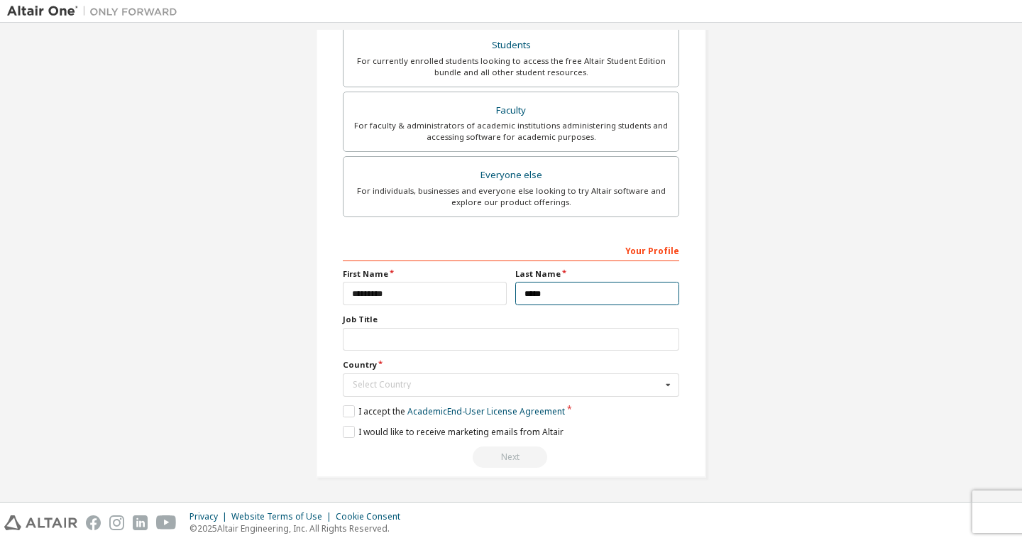 This screenshot has width=1022, height=543. What do you see at coordinates (166, 522) in the screenshot?
I see `img: youtube.svg` at bounding box center [166, 522].